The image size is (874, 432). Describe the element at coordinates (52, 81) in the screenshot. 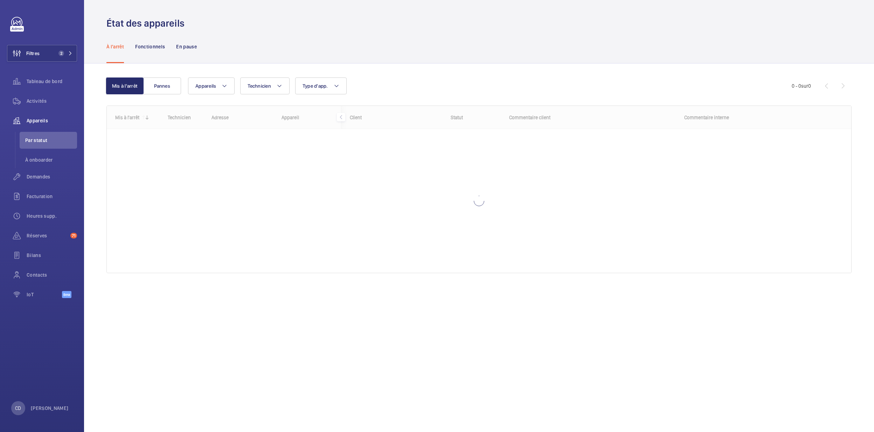

I see `span: Tableau de bord` at that location.